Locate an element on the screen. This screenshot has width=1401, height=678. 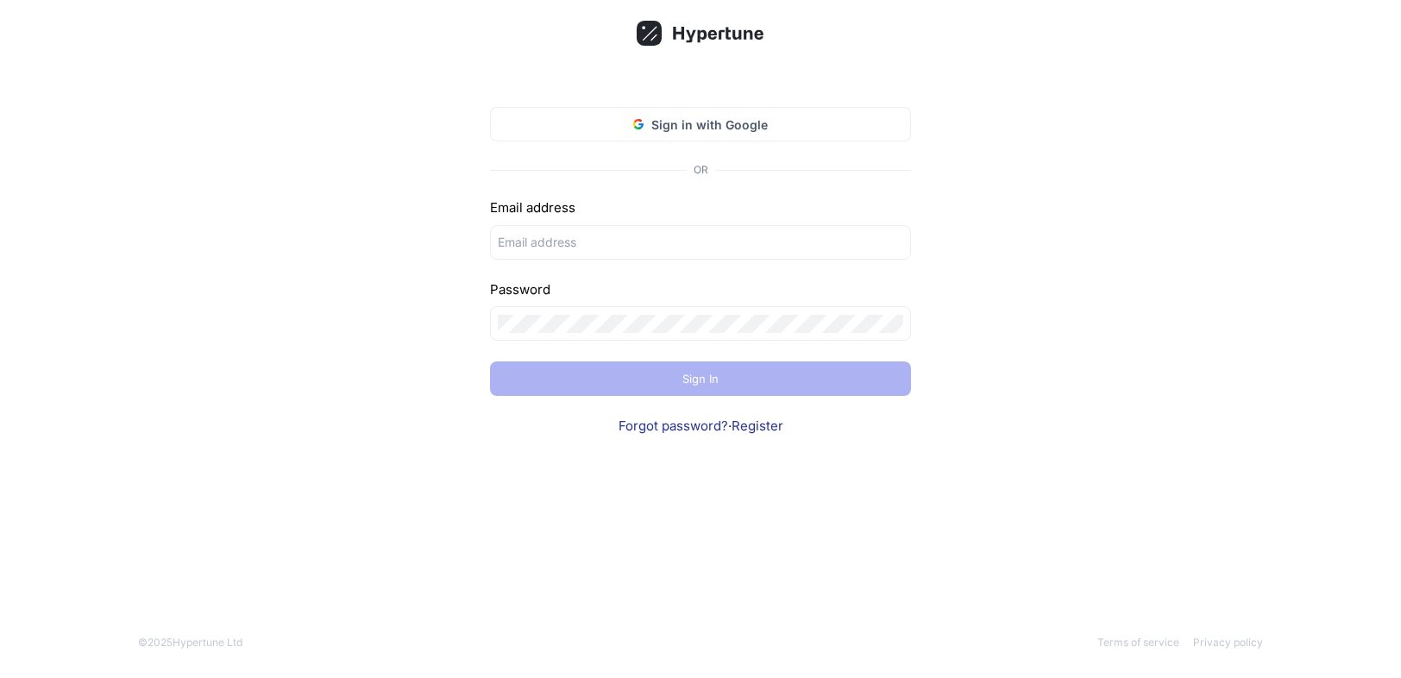
a: Register is located at coordinates (758, 425).